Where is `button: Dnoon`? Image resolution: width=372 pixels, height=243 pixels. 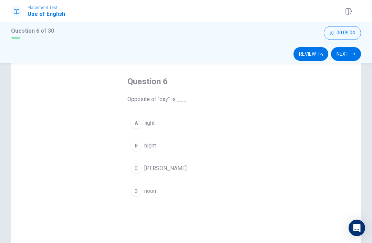
button: Dnoon is located at coordinates (186, 191).